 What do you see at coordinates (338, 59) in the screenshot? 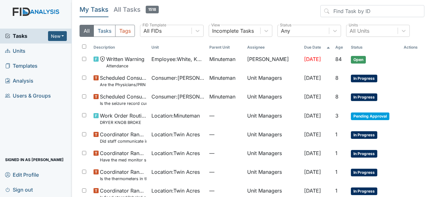
I see `span: 84` at bounding box center [338, 59].